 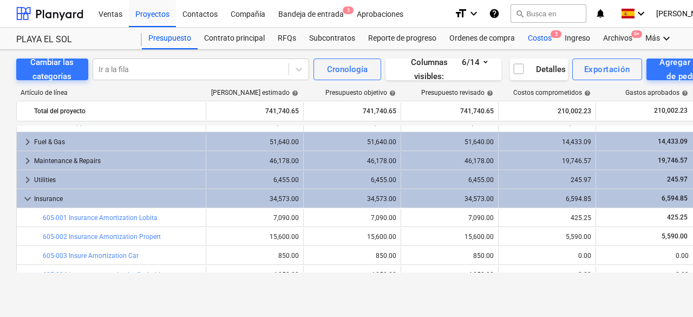 What do you see at coordinates (549, 14) in the screenshot?
I see `button: Busca en` at bounding box center [549, 14].